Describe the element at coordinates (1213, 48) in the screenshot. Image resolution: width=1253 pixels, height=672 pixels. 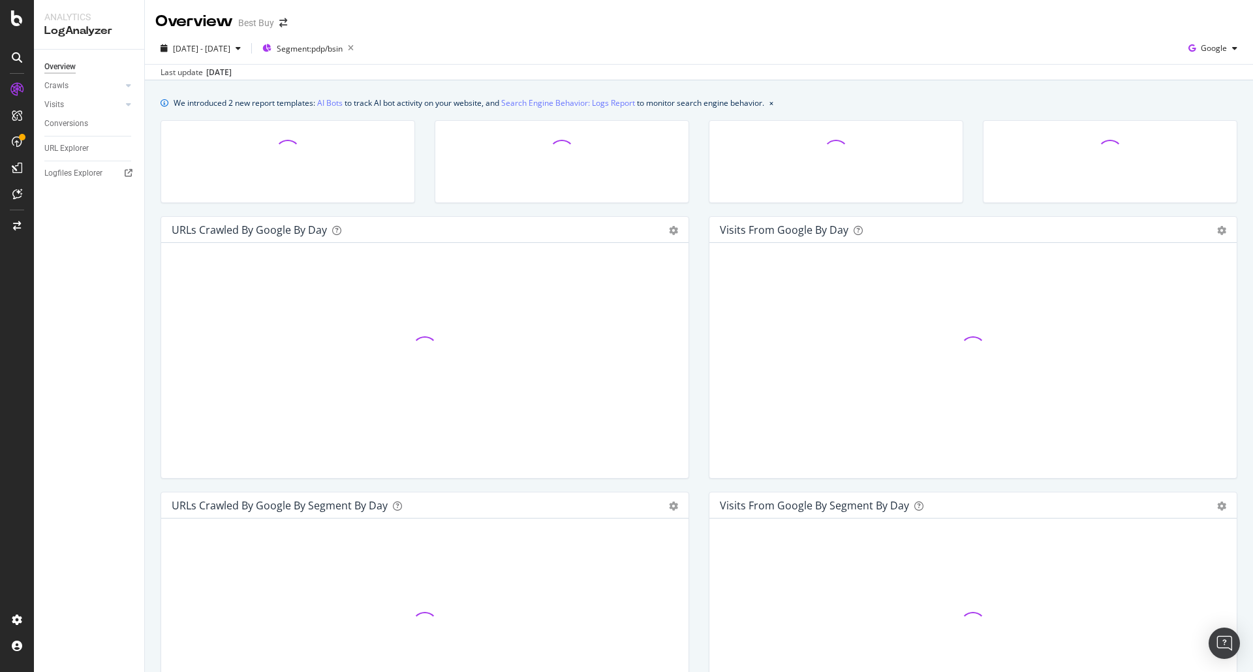
I see `button: Google` at that location.